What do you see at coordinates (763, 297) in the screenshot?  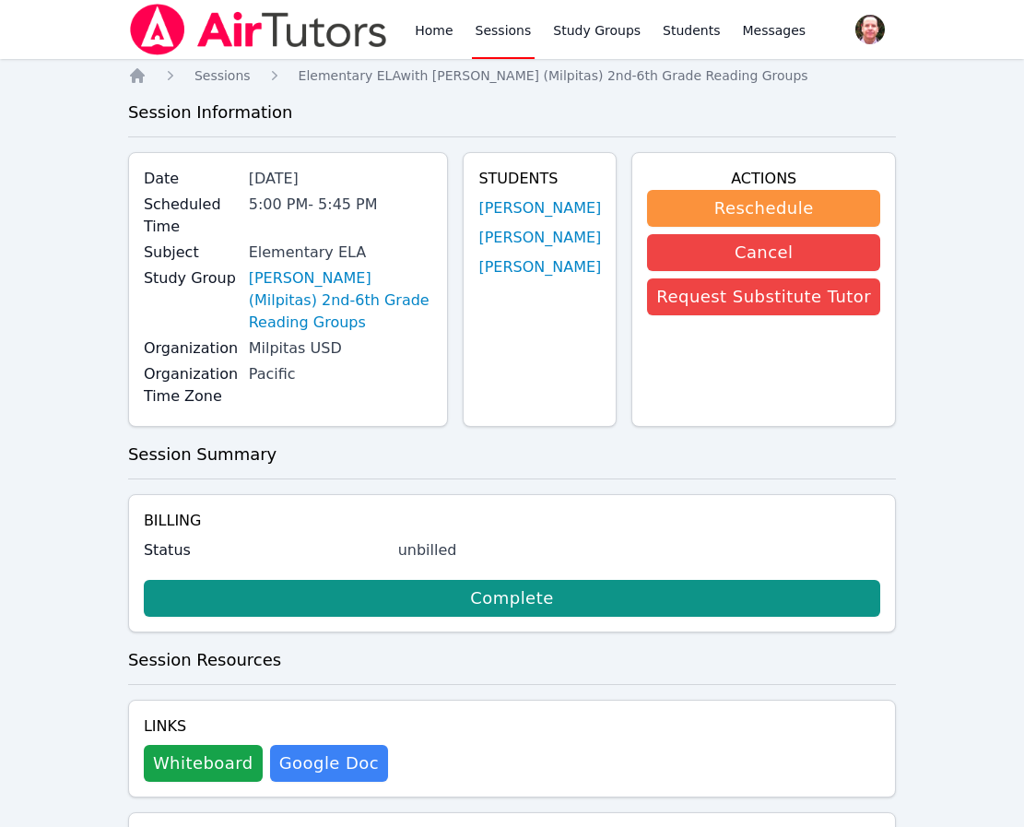 I see `button: Request Substitute Tutor` at bounding box center [763, 297].